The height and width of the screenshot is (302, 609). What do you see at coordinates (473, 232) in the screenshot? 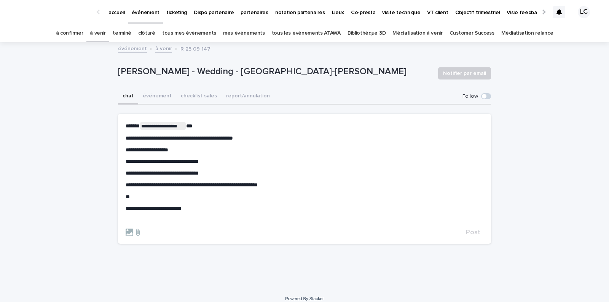
I see `span: Post` at bounding box center [473, 232].